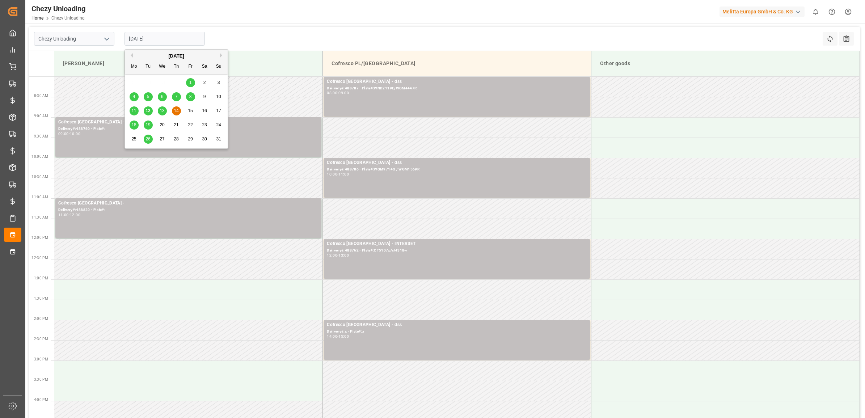 The width and height of the screenshot is (865, 418). I want to click on div: Choose Monday, August 25th, 2025, so click(134, 139).